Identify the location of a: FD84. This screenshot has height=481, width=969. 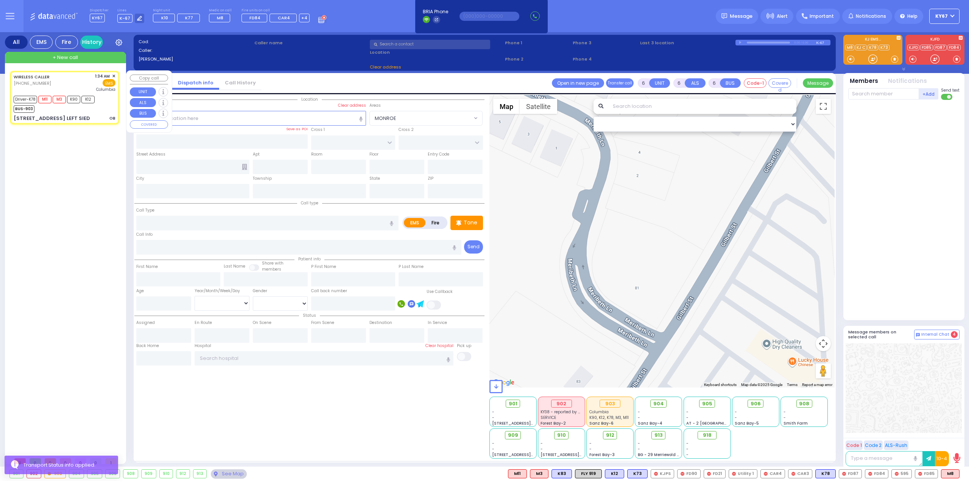
(954, 47).